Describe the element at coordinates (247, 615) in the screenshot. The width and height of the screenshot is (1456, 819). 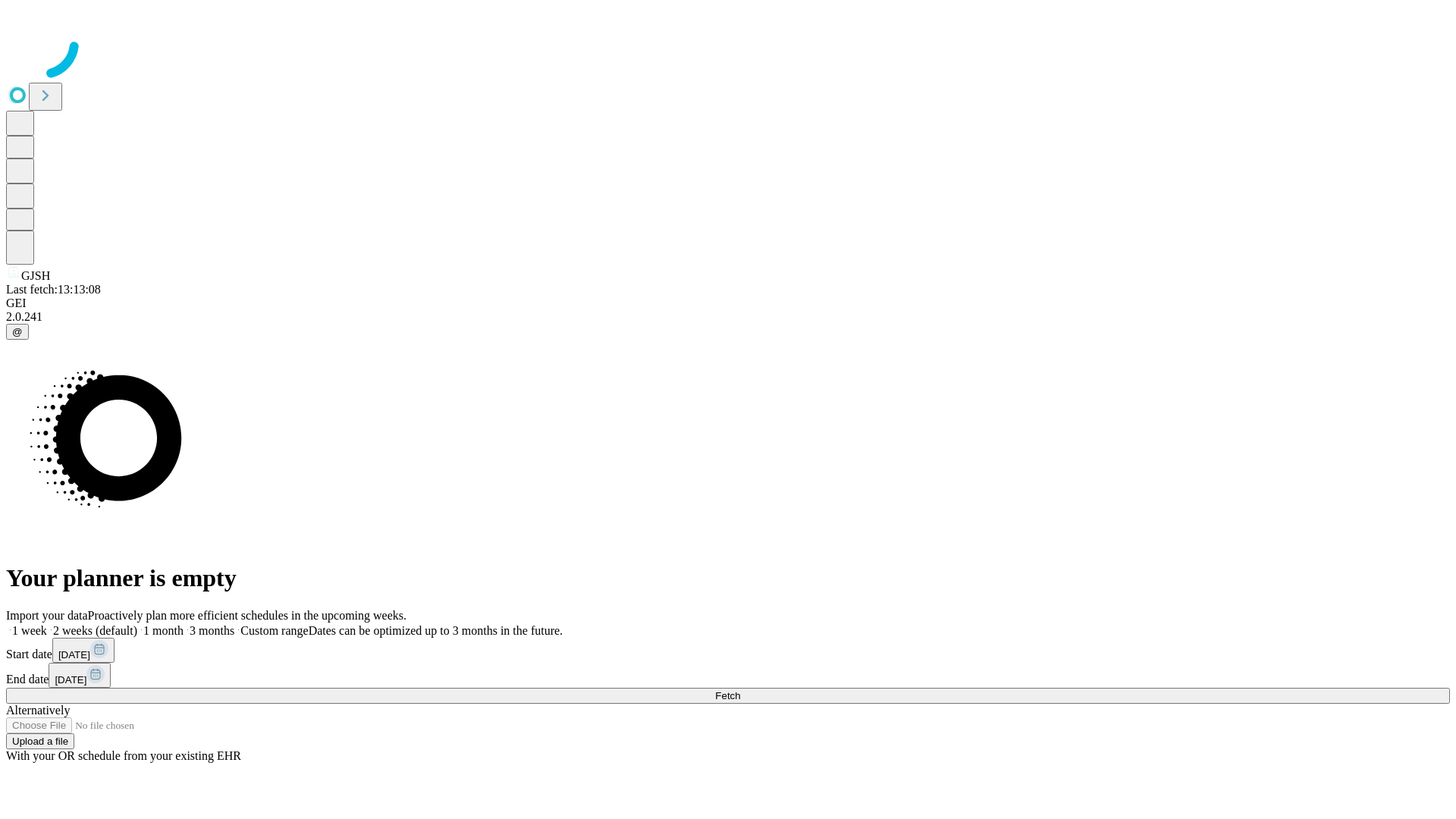
I see `span: Proactively plan more efficient schedules in the upcoming weeks.` at that location.